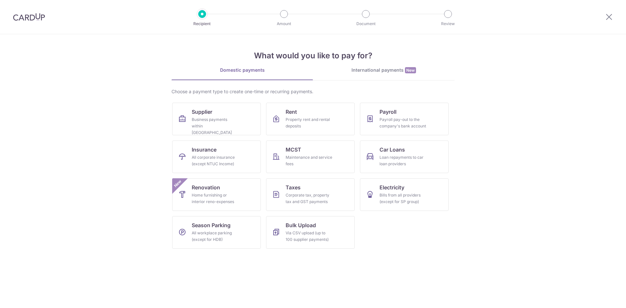 This screenshot has width=626, height=308. I want to click on span: MCST, so click(293, 150).